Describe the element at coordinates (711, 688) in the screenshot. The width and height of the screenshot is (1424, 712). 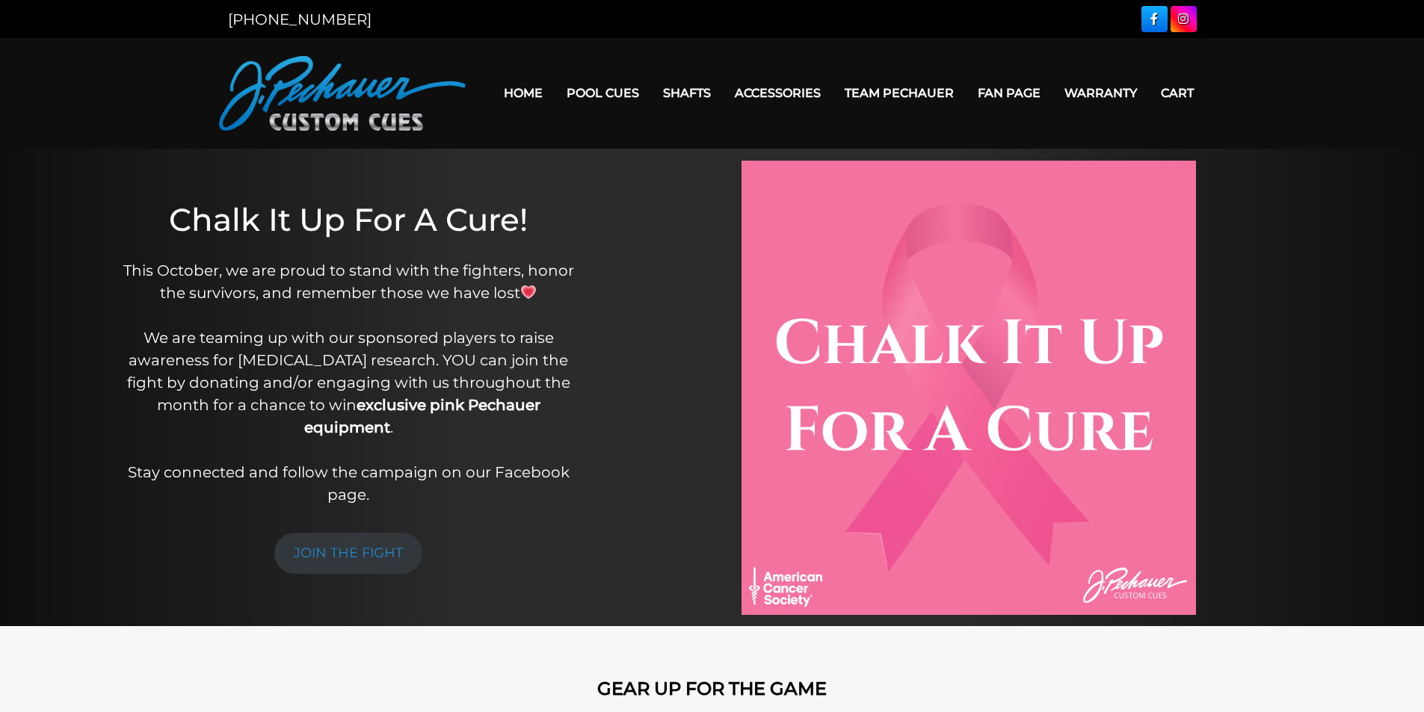
I see `strong: GEAR UP FOR THE GAME` at that location.